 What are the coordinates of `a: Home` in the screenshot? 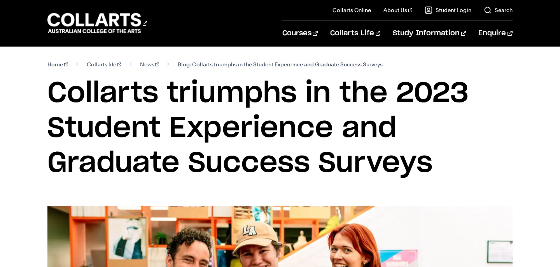 It's located at (58, 65).